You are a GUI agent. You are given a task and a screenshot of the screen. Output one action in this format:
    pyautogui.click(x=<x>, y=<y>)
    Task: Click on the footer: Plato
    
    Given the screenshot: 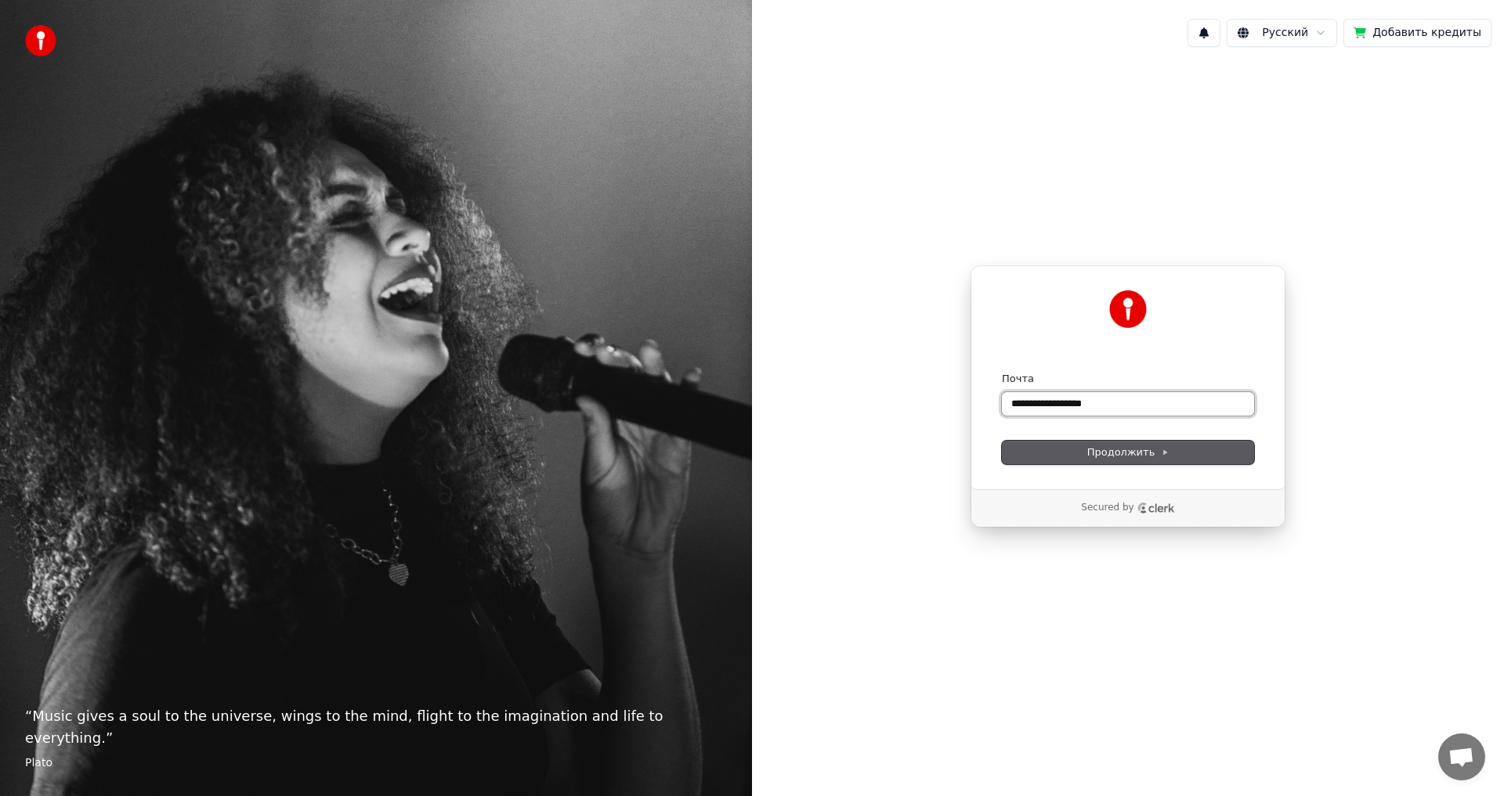 What is the action you would take?
    pyautogui.click(x=376, y=764)
    